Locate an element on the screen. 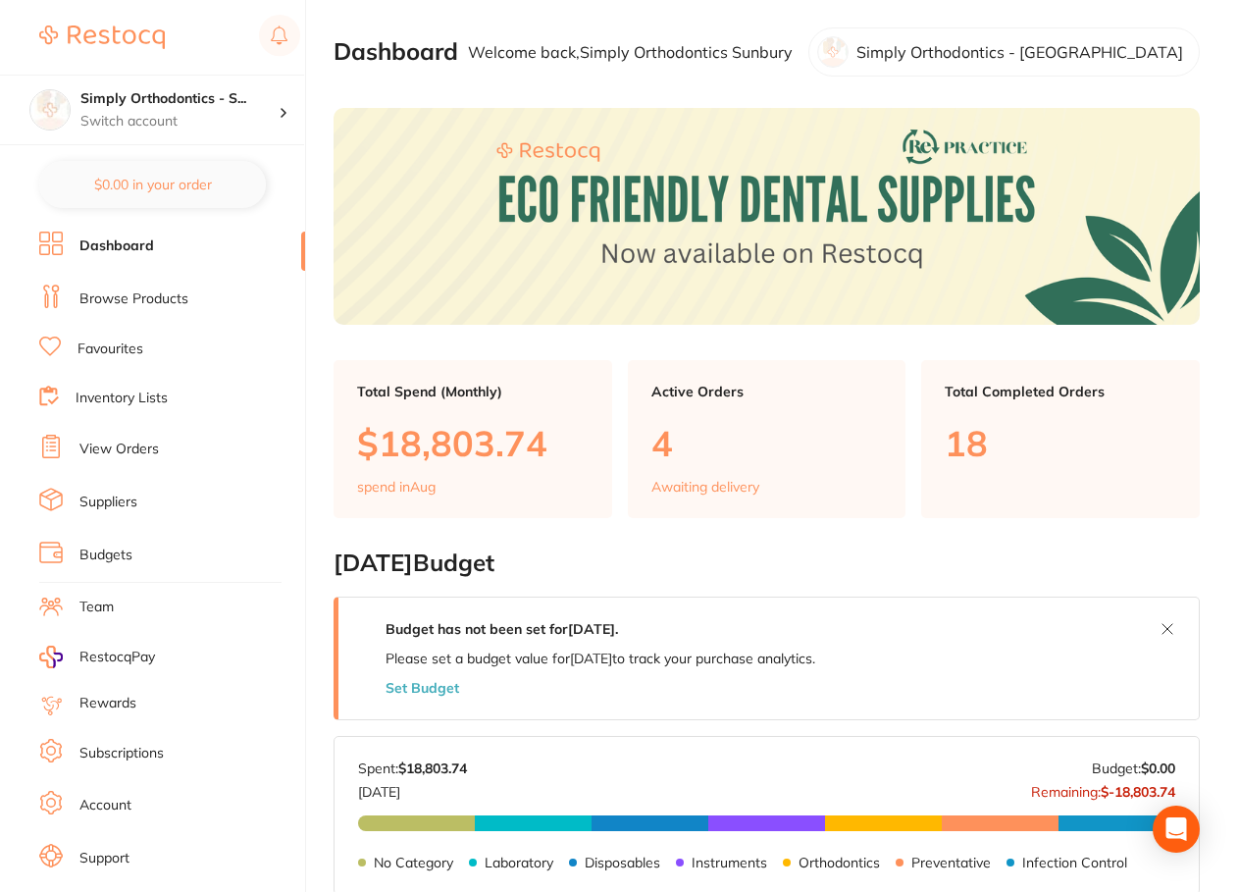 The width and height of the screenshot is (1239, 892). p: spend in Aug is located at coordinates (396, 486).